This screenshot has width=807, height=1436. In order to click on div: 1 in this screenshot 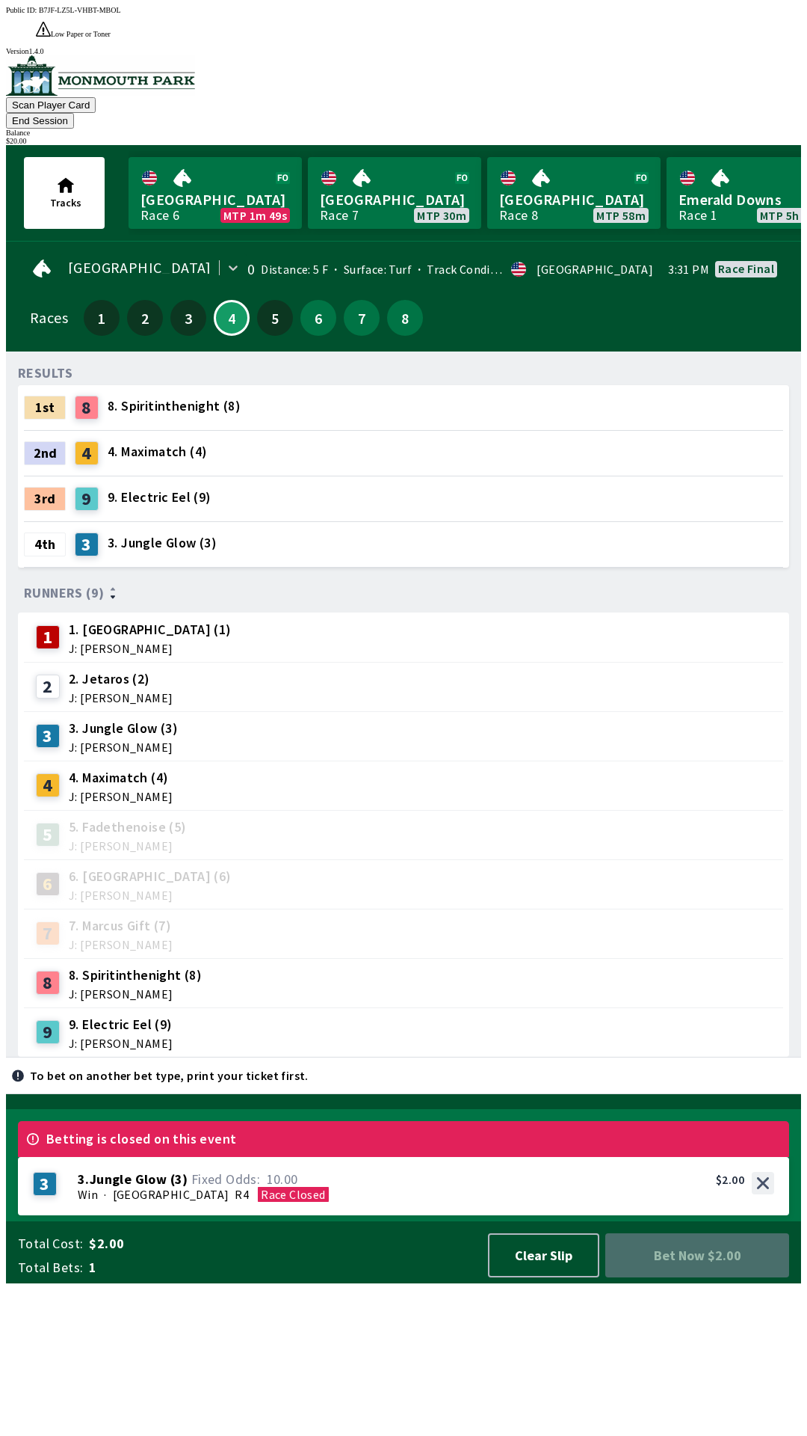, I will do `click(48, 637)`.